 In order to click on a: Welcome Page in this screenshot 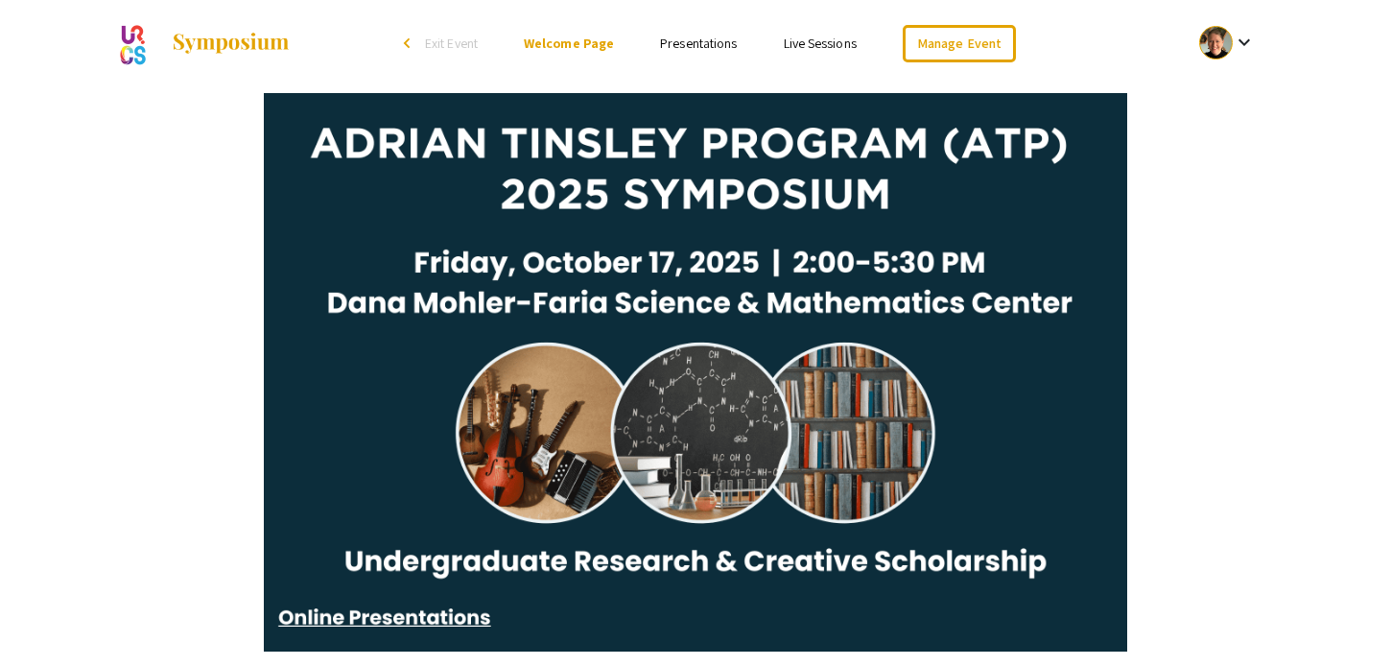, I will do `click(569, 43)`.